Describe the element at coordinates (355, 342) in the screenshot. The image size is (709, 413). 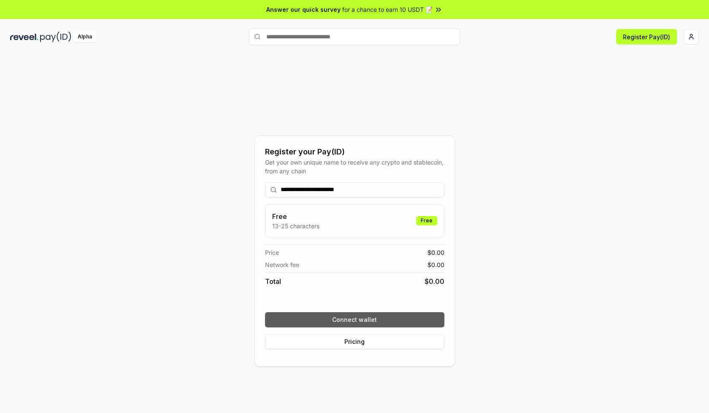
I see `button: Pricing` at that location.